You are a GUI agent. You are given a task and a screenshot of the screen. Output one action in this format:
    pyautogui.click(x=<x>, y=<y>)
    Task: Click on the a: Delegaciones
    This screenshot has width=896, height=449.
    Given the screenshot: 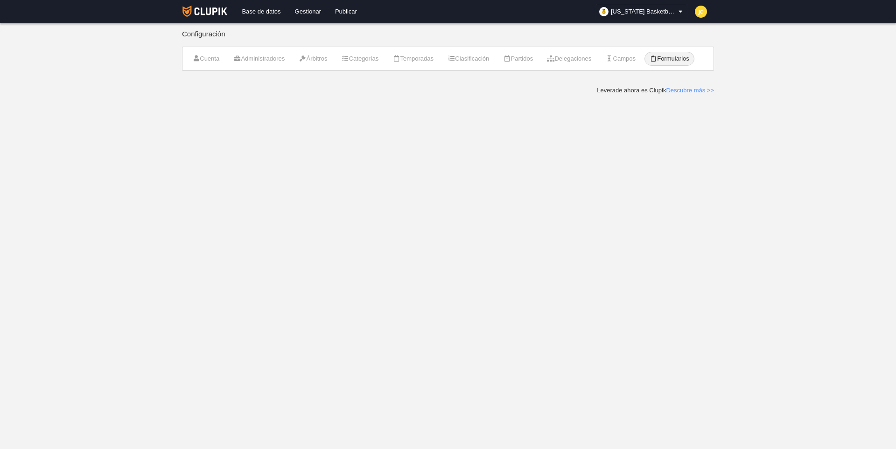 What is the action you would take?
    pyautogui.click(x=569, y=59)
    